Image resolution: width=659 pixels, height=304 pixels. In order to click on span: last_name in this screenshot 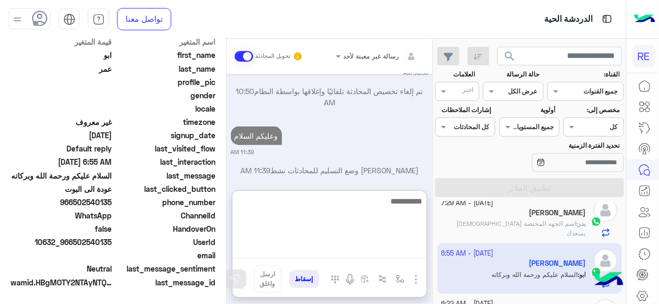, I will do `click(165, 69)`.